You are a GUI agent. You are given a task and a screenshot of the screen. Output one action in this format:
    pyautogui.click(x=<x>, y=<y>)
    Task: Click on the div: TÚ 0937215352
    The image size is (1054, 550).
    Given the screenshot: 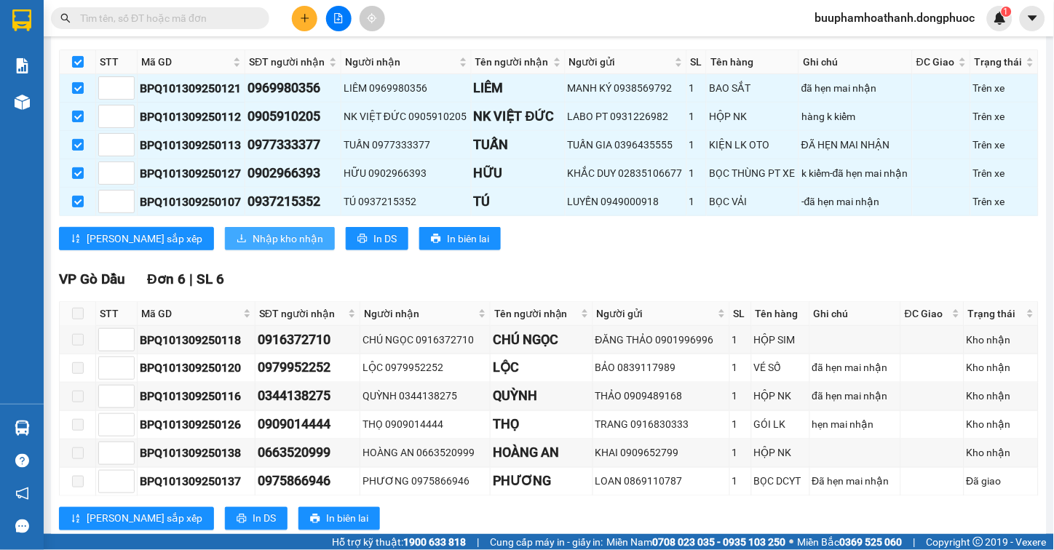 What is the action you would take?
    pyautogui.click(x=406, y=202)
    